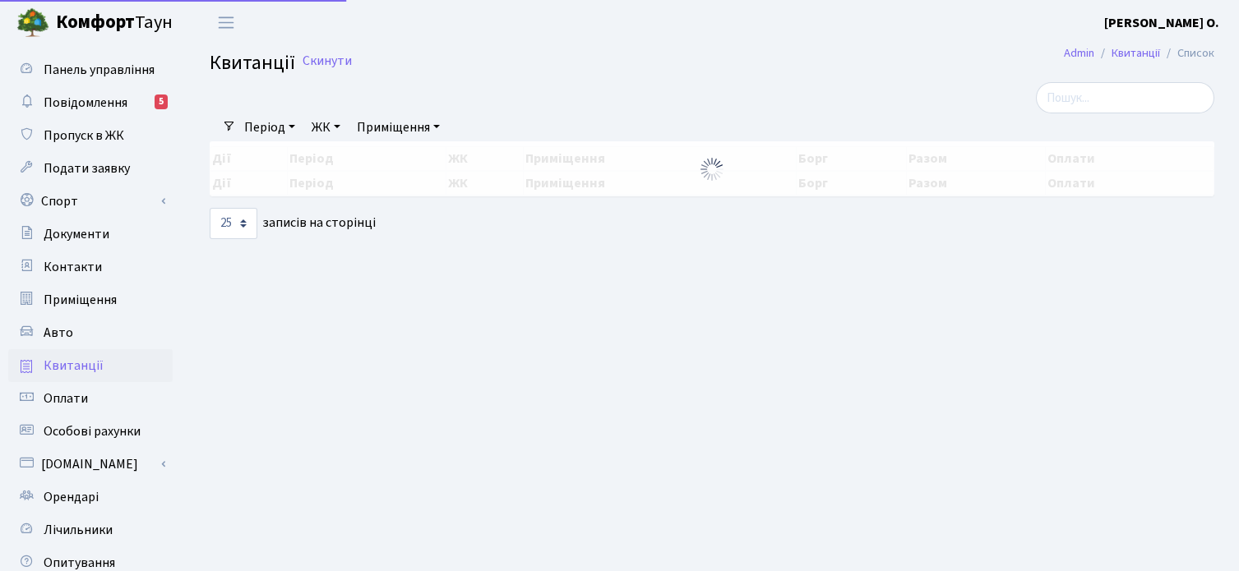  Describe the element at coordinates (226, 22) in the screenshot. I see `button: Переключити навігацію` at that location.